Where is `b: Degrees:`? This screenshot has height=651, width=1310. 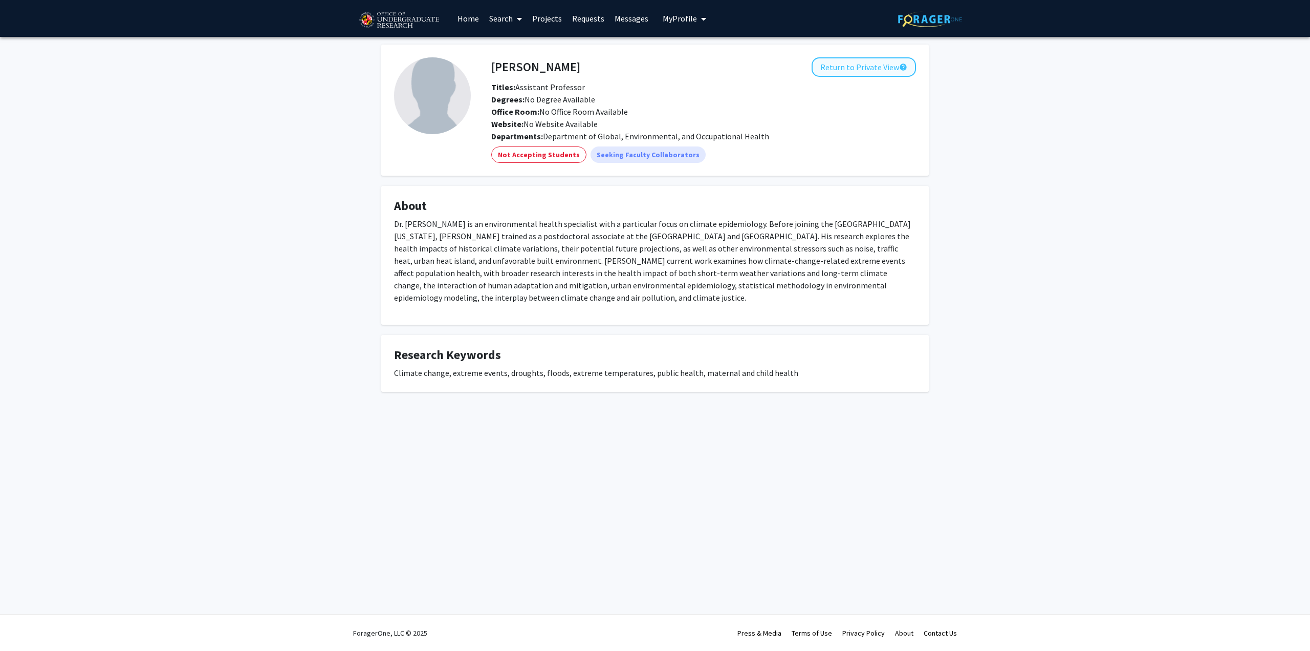
b: Degrees: is located at coordinates (508, 99).